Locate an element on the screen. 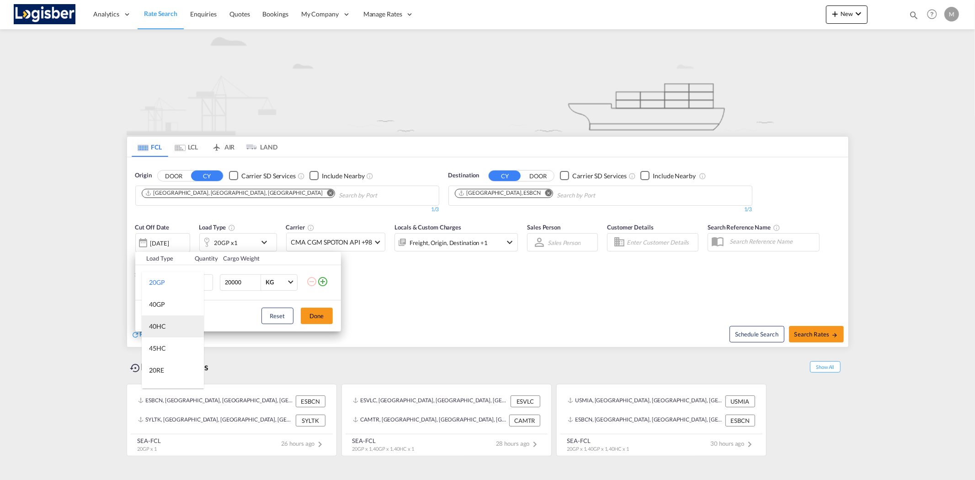  div: 20RE is located at coordinates (156, 370).